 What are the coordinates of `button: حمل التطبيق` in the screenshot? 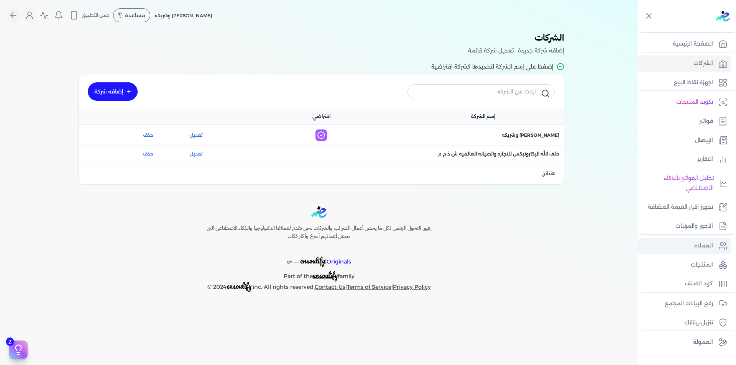 It's located at (89, 15).